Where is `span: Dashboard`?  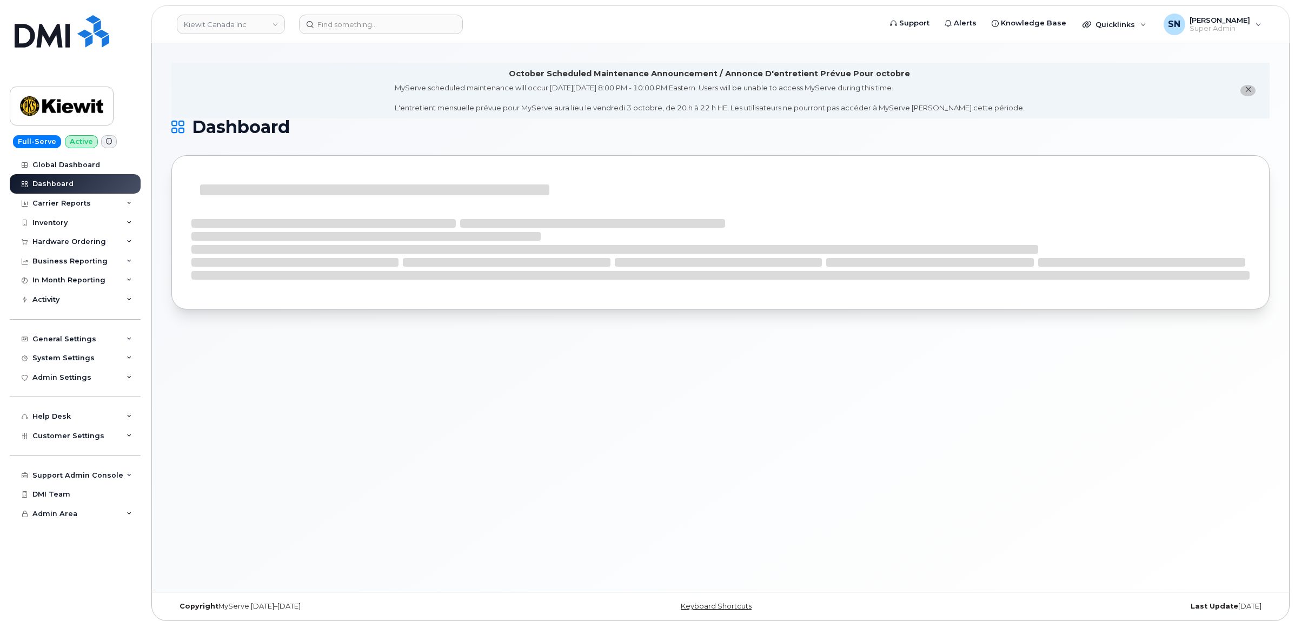 span: Dashboard is located at coordinates (241, 127).